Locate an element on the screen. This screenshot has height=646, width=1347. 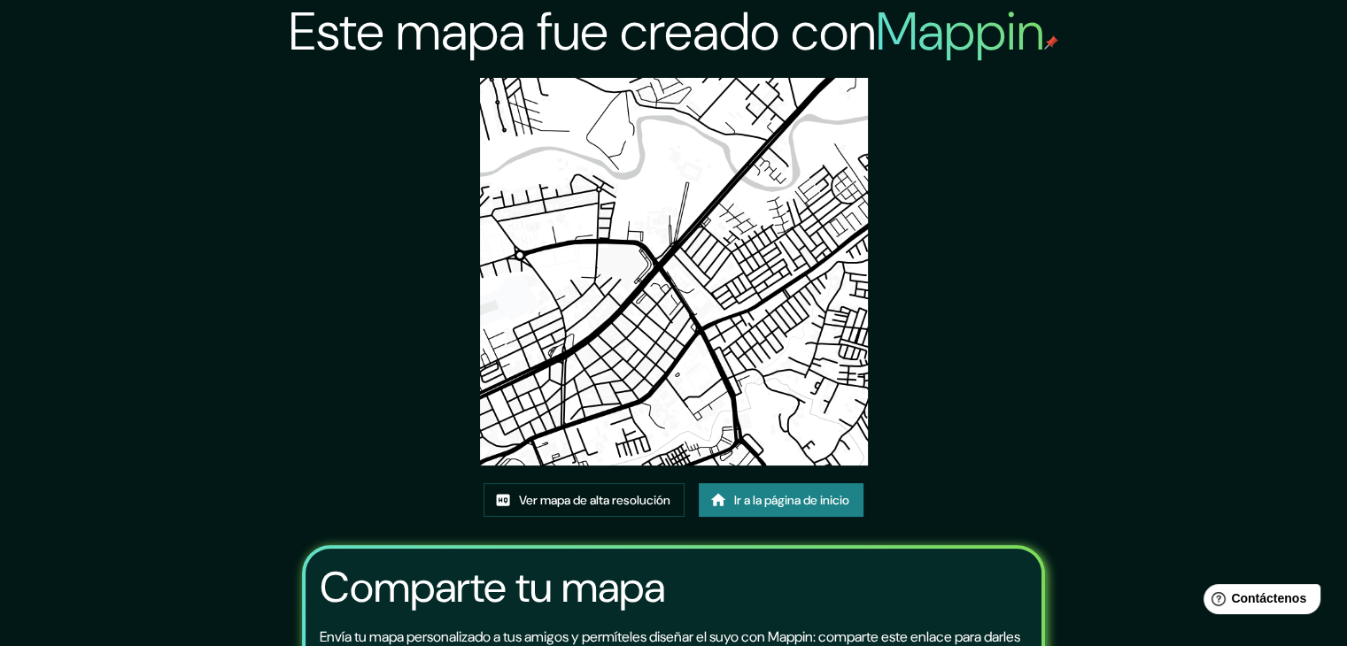
img: pin de mapeo is located at coordinates (1051, 43).